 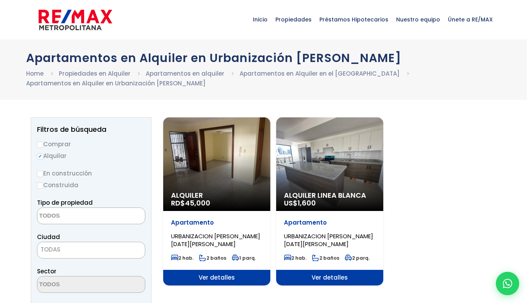 I want to click on span: 45,000, so click(x=198, y=203).